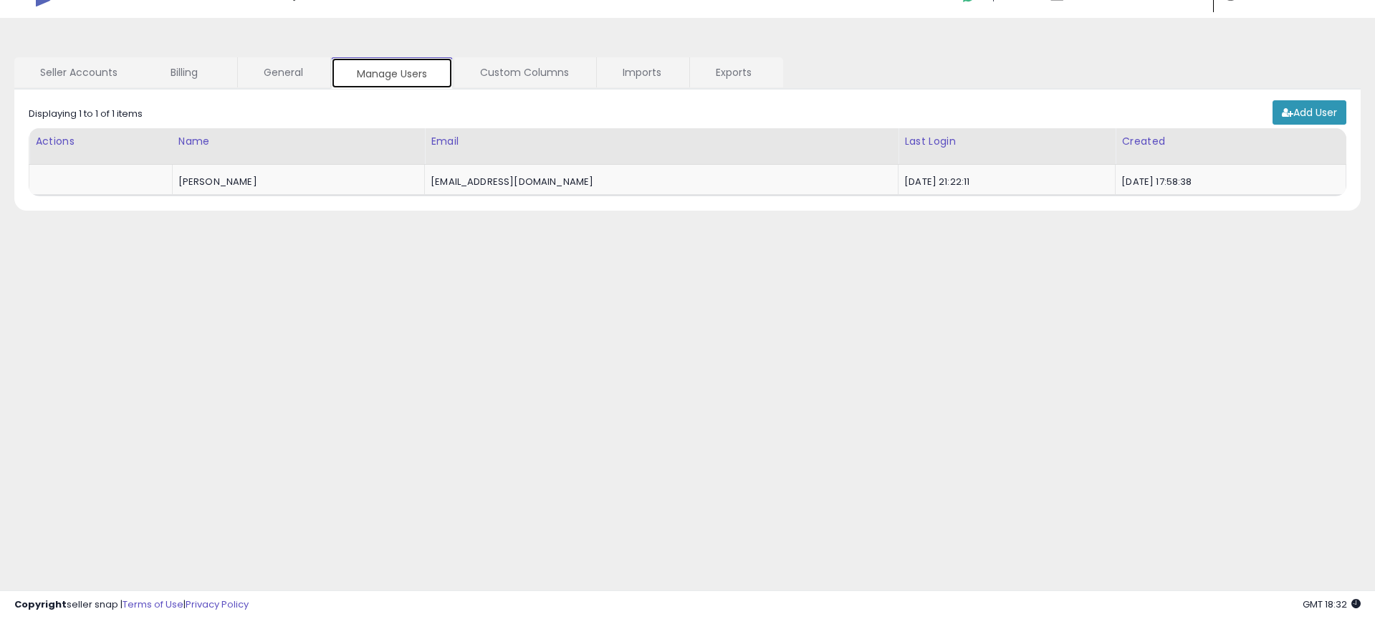 The width and height of the screenshot is (1375, 619). Describe the element at coordinates (1331, 604) in the screenshot. I see `span: 2025-09-9 18:32 GMT` at that location.